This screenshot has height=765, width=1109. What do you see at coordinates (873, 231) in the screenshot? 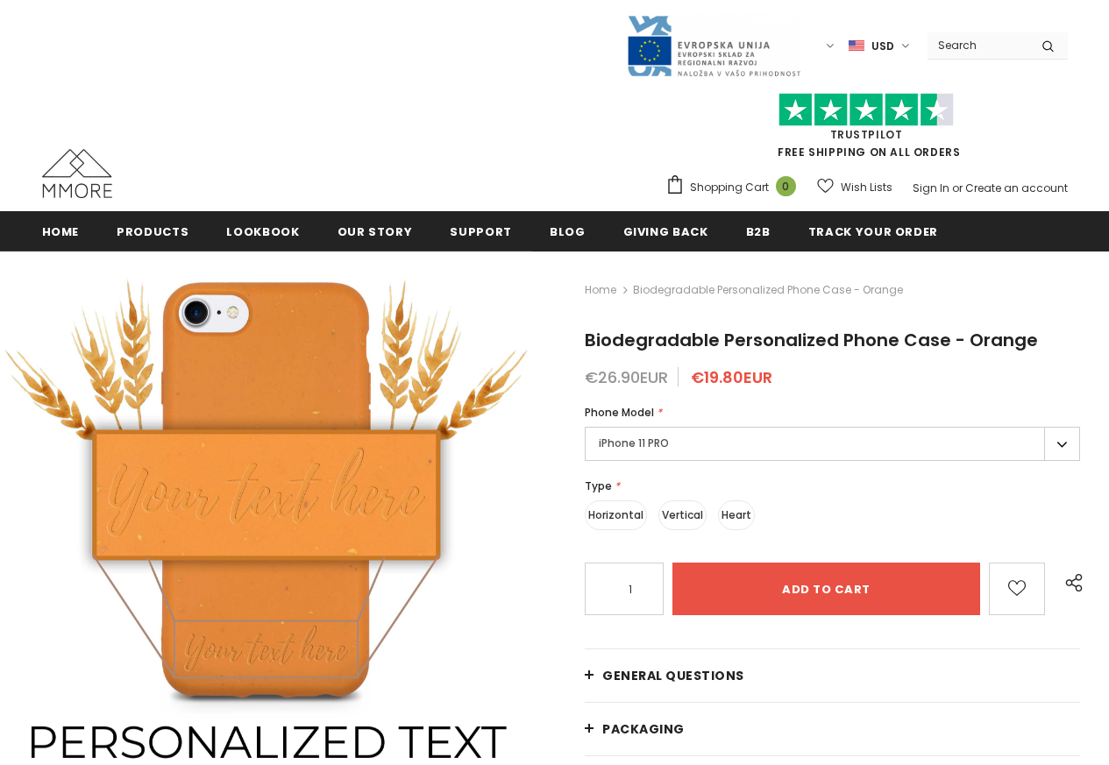
I see `span: Track your order` at bounding box center [873, 231].